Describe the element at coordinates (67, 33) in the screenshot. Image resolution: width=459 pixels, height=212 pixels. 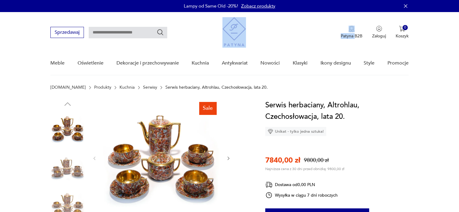
I see `a: Sprzedawaj` at that location.